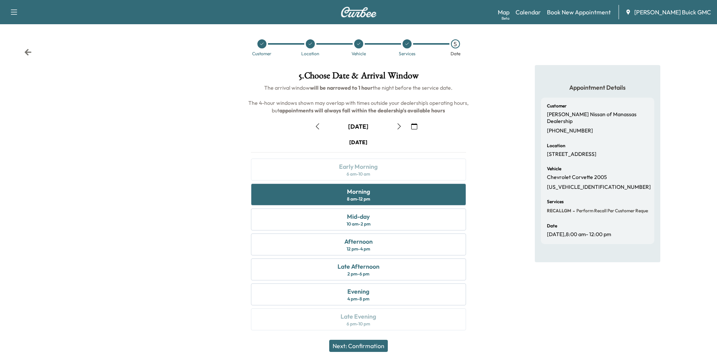 The height and width of the screenshot is (361, 717). Describe the element at coordinates (358, 241) in the screenshot. I see `div: Afternoon` at that location.